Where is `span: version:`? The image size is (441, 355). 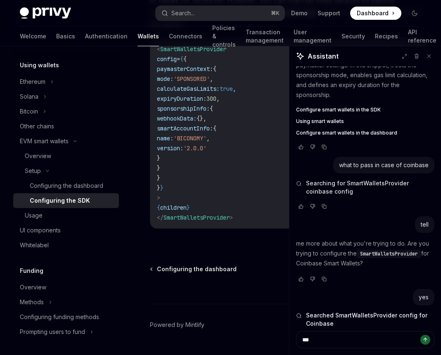 span: version: is located at coordinates (170, 148).